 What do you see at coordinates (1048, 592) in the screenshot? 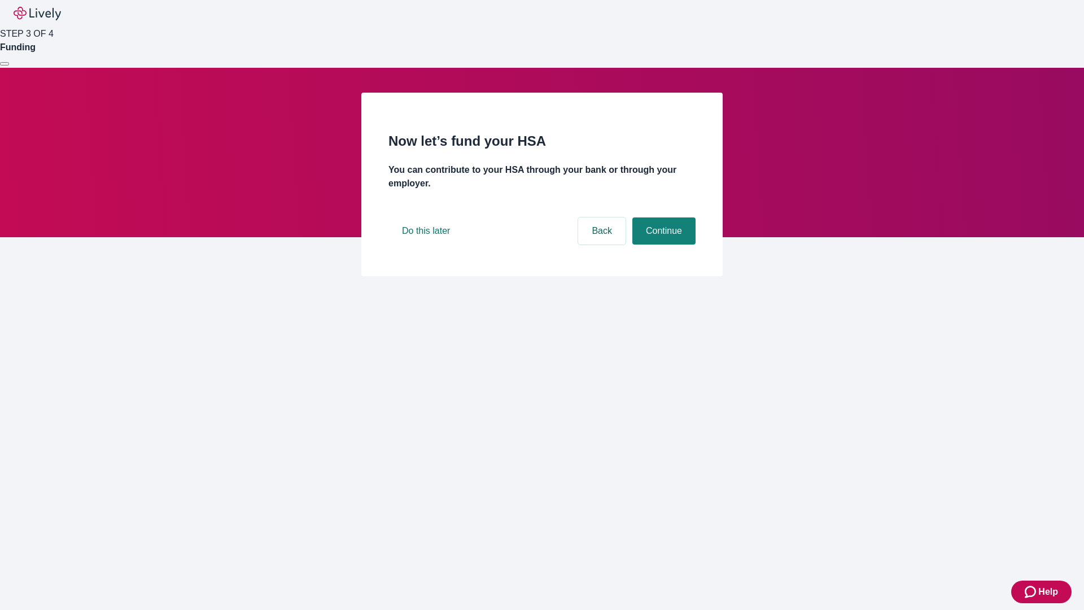
I see `span: Help` at bounding box center [1048, 592].